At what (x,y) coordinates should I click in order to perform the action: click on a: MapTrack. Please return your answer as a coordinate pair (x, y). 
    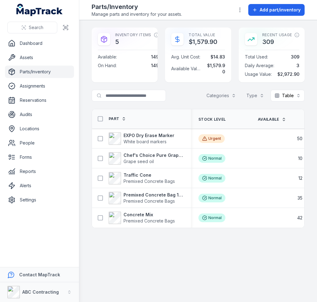
    Looking at the image, I should click on (40, 10).